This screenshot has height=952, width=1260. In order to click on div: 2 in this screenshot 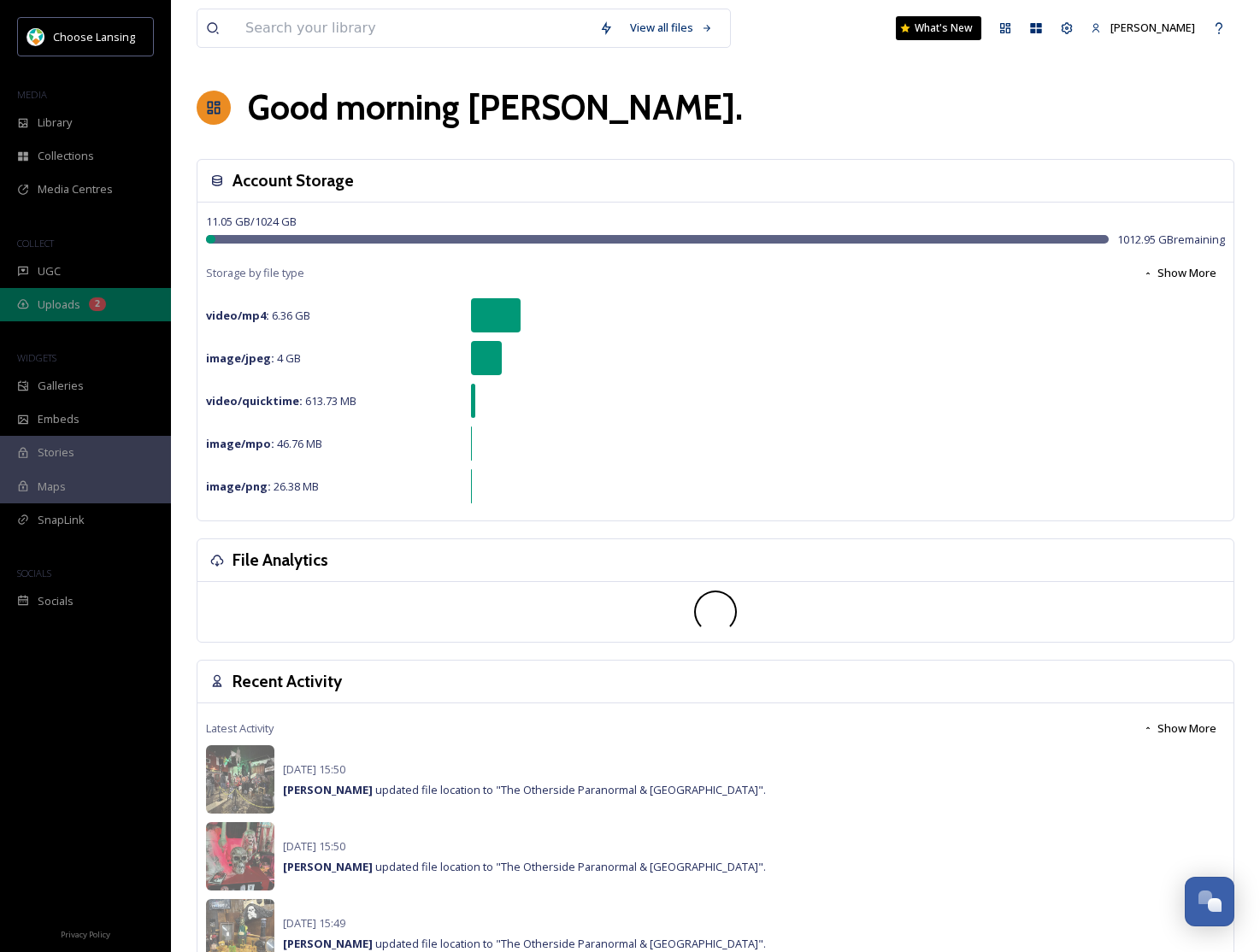, I will do `click(98, 305)`.